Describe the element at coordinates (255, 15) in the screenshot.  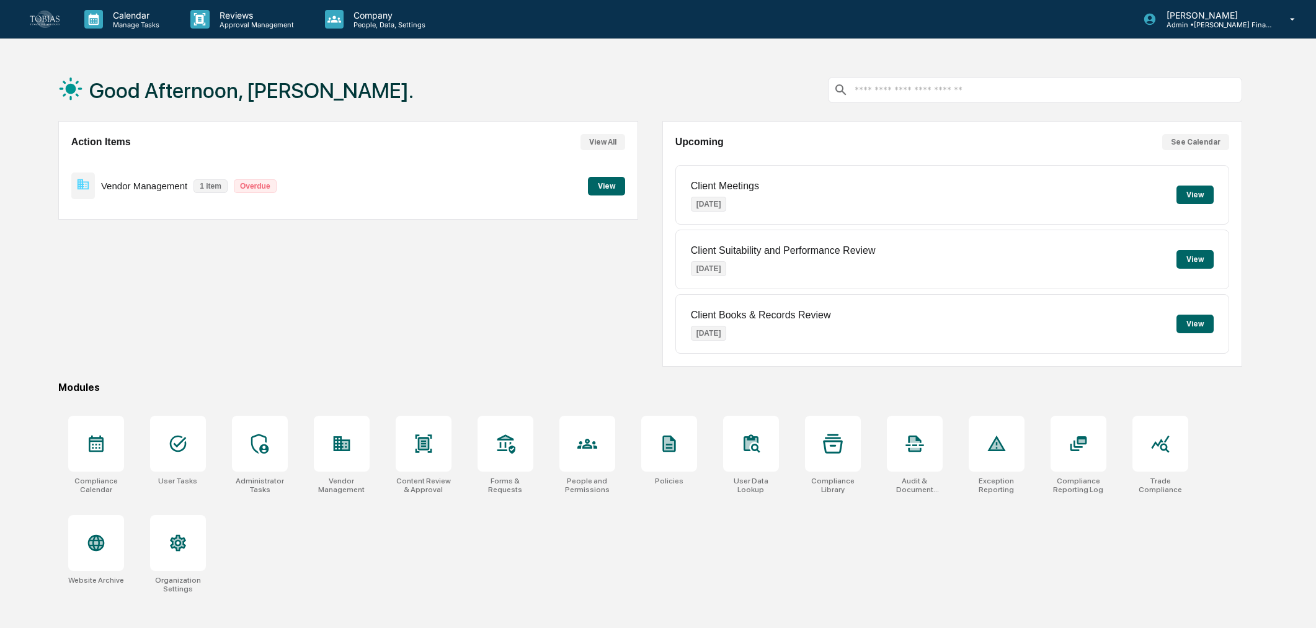
I see `p: Reviews` at that location.